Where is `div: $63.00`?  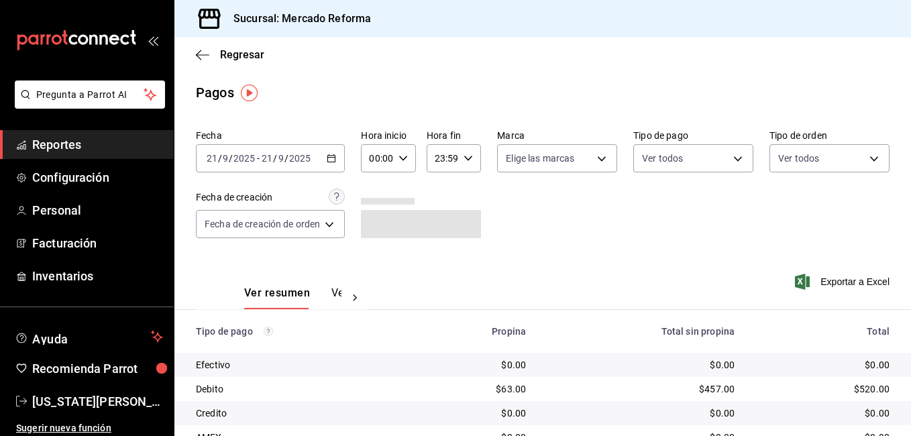
div: $63.00 is located at coordinates (476, 389).